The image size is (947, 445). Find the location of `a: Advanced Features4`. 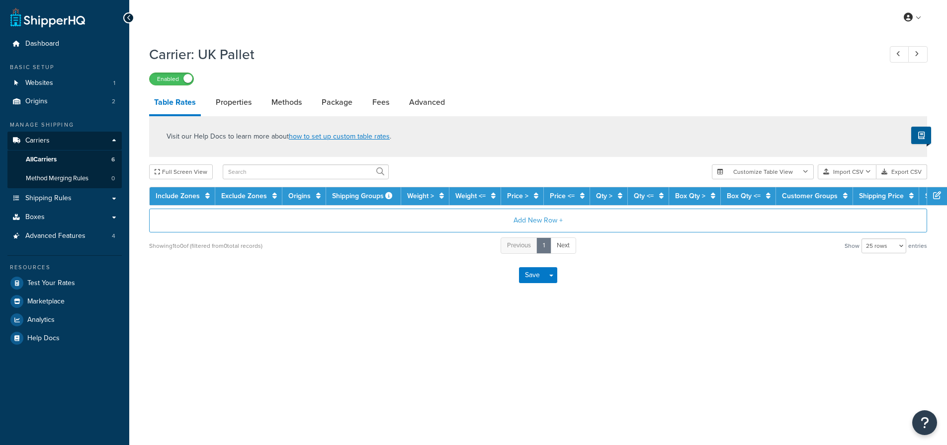

a: Advanced Features4 is located at coordinates (65, 236).